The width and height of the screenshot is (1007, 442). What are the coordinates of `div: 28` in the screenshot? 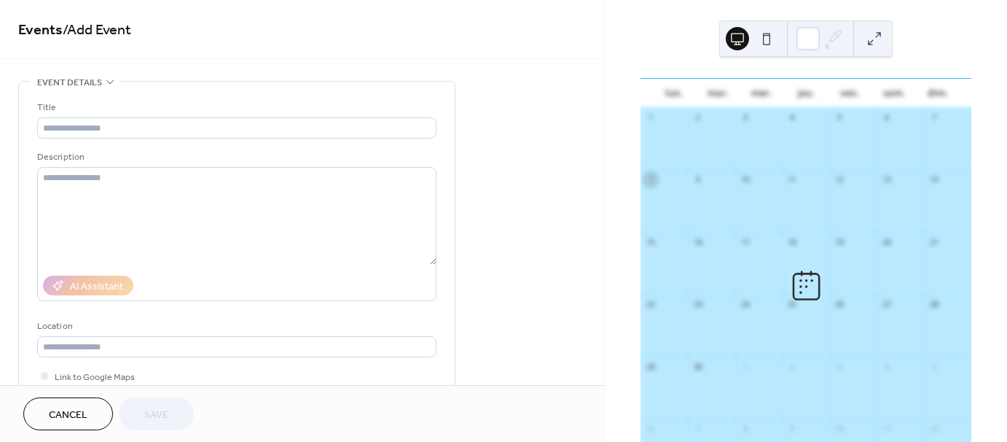 It's located at (934, 304).